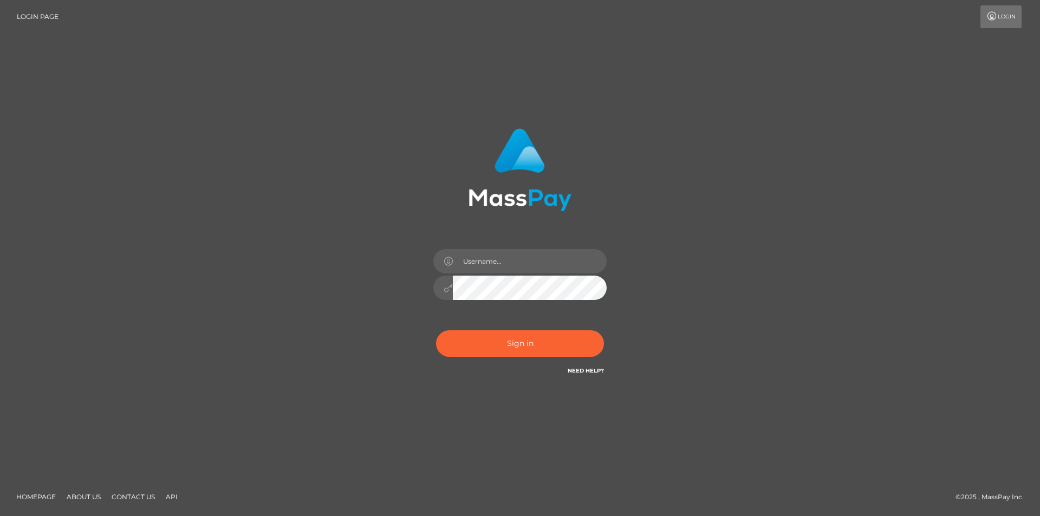 The height and width of the screenshot is (516, 1040). I want to click on a: API, so click(172, 497).